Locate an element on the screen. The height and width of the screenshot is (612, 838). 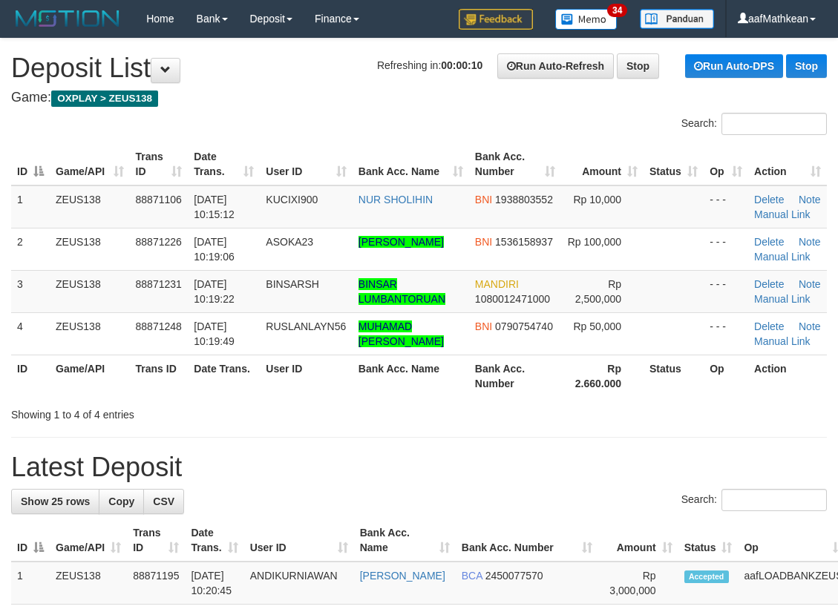
th: ID is located at coordinates (30, 375).